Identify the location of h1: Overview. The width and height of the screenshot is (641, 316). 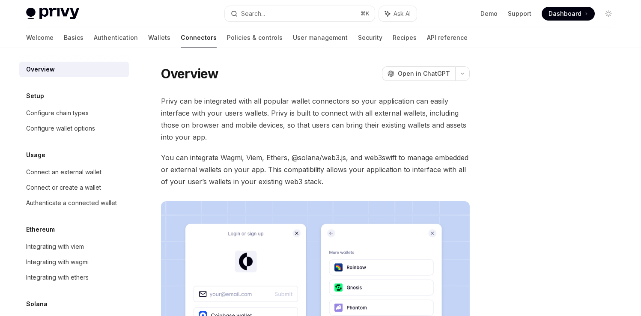
(190, 74).